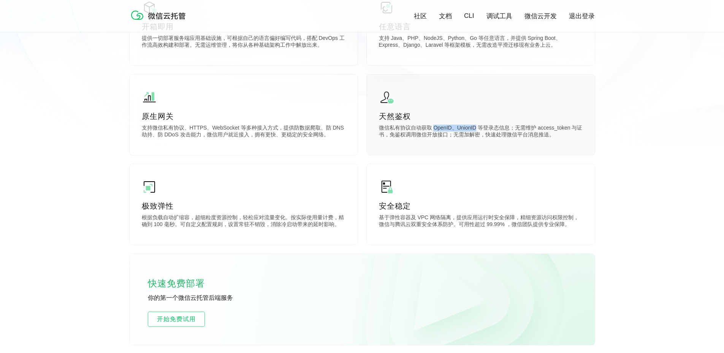 This screenshot has width=724, height=353. Describe the element at coordinates (244, 206) in the screenshot. I see `p: 极致弹性` at that location.